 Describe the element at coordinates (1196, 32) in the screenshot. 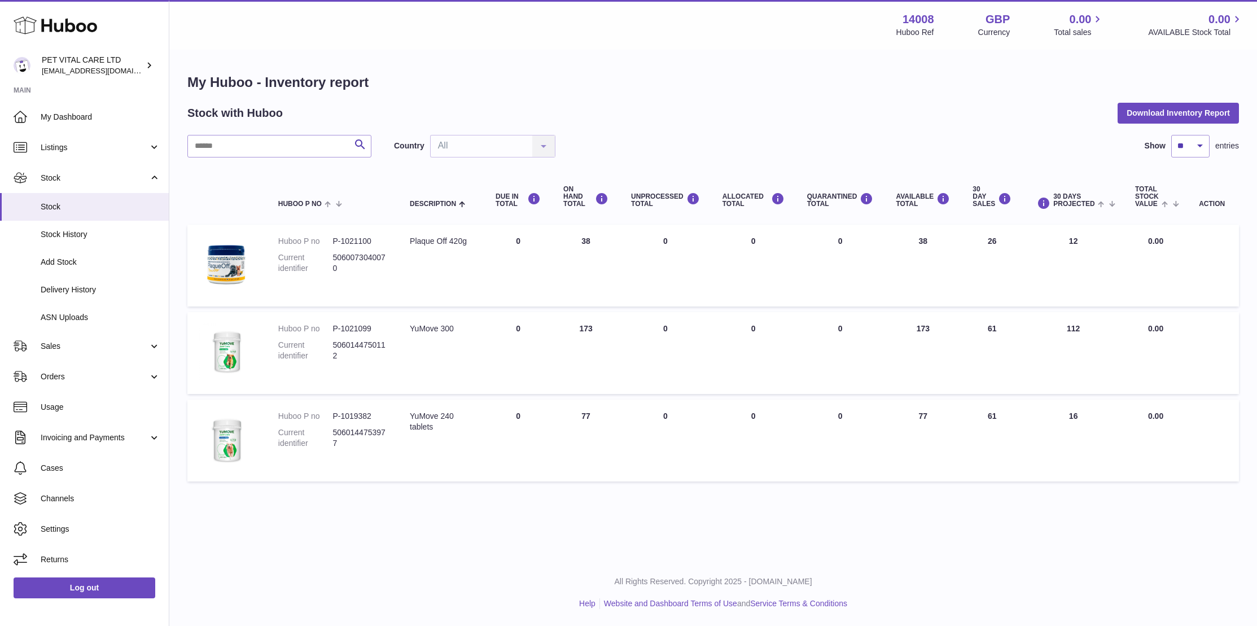

I see `span: AVAILABLE Stock Total` at that location.